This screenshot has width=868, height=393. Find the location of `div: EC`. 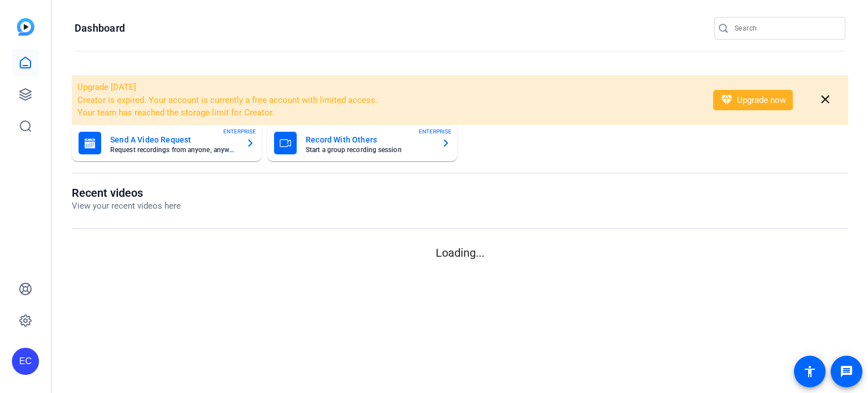

div: EC is located at coordinates (25, 361).